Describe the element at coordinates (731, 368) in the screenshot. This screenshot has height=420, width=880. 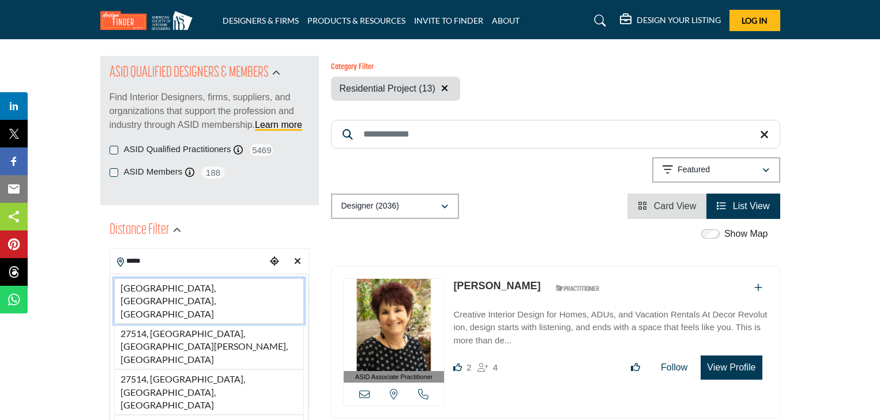
I see `button: View Profile` at that location.